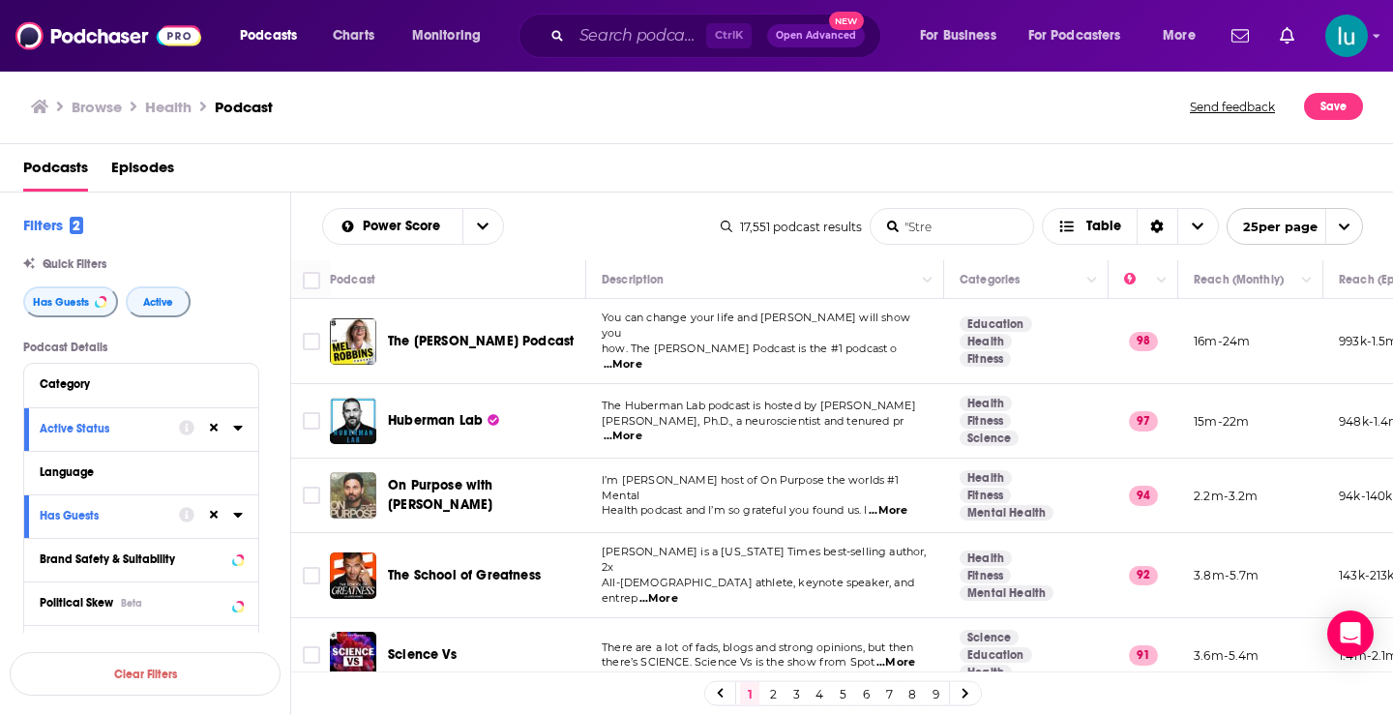  I want to click on span: For Podcasters, so click(1075, 36).